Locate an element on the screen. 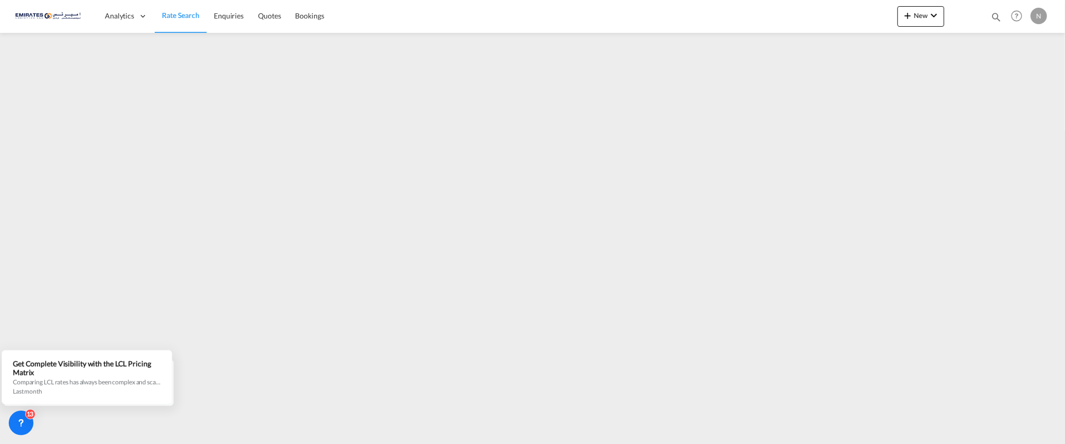 The image size is (1065, 444). md-icon: icon-plus 400-fg is located at coordinates (907, 15).